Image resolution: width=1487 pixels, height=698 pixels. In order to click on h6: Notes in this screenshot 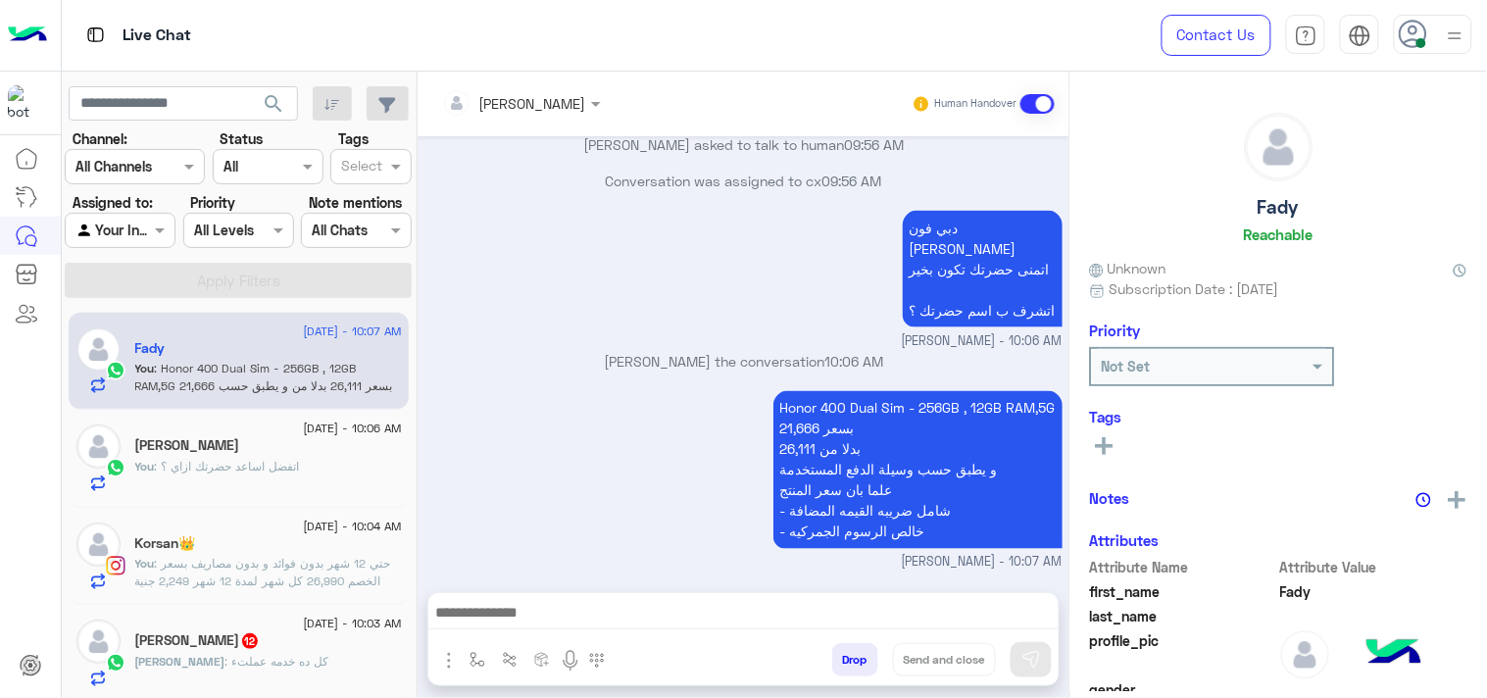, I will do `click(1110, 498)`.